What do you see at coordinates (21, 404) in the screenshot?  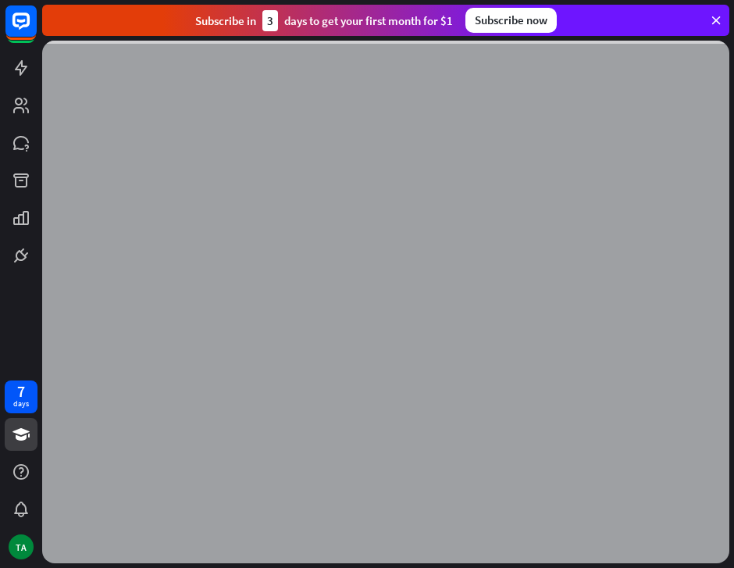 I see `div: days` at bounding box center [21, 404].